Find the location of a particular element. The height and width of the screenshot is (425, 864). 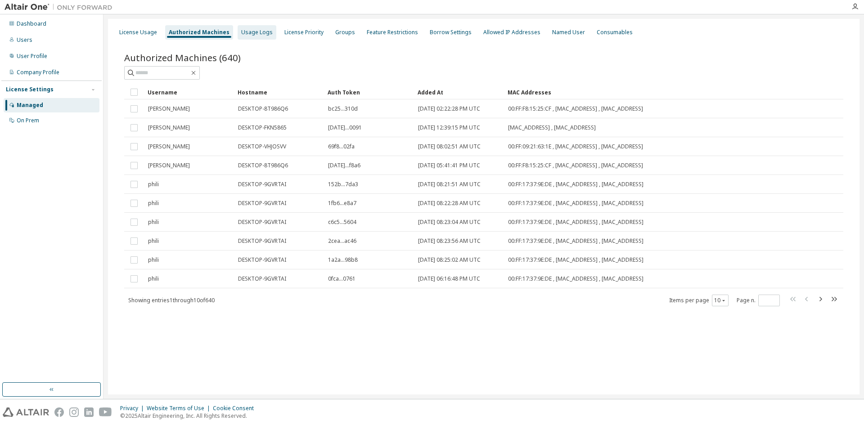

div: License Settings is located at coordinates (30, 90).